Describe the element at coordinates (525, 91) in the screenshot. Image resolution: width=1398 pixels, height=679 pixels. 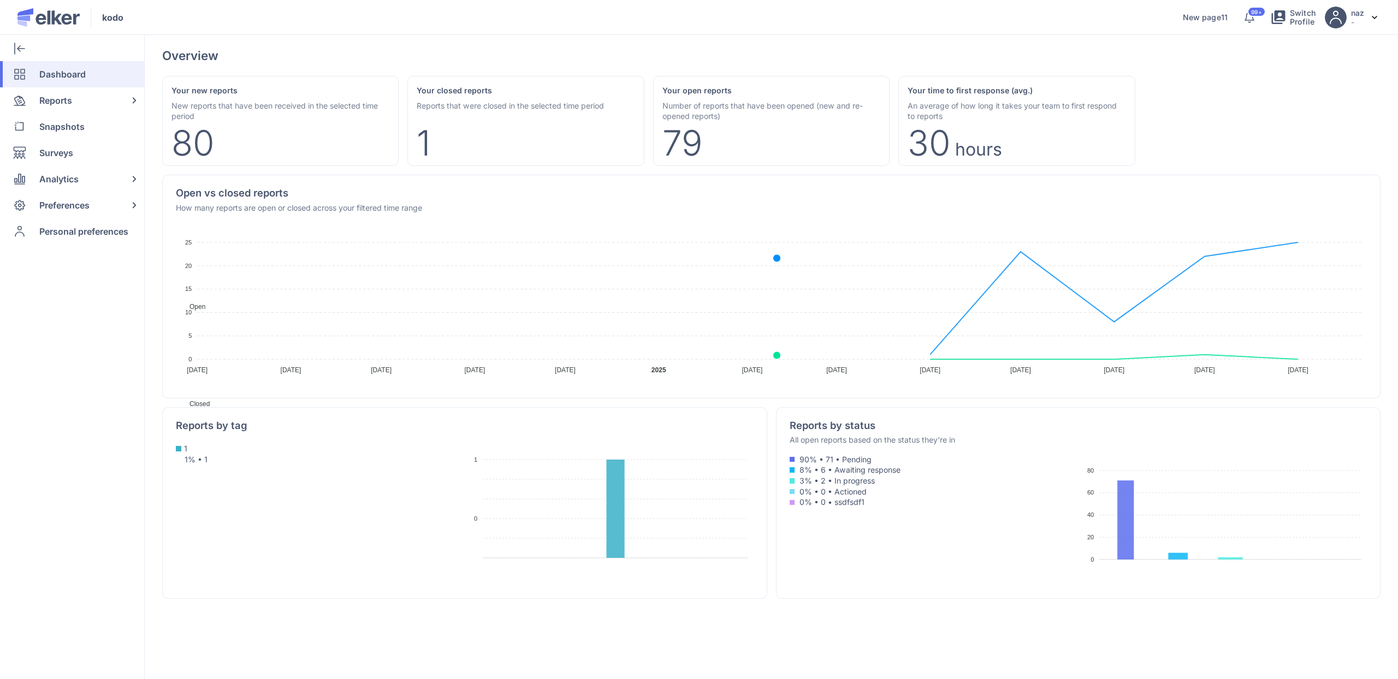
I see `div: Your closed reports` at that location.